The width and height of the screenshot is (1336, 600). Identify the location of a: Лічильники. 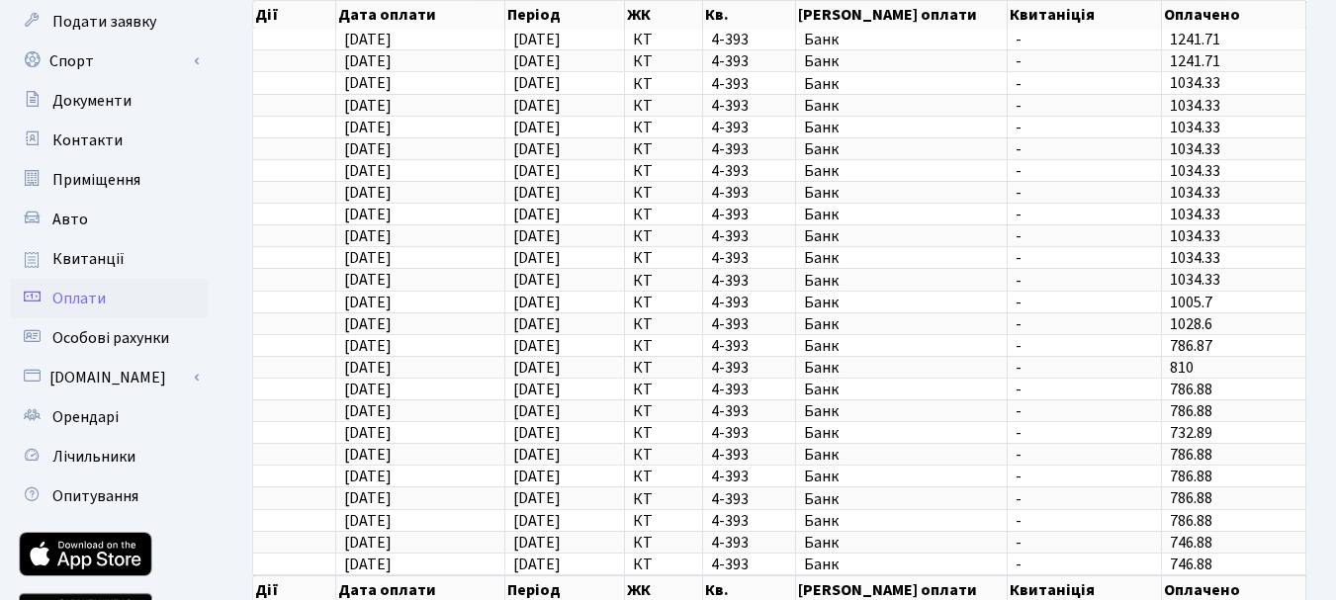
(109, 457).